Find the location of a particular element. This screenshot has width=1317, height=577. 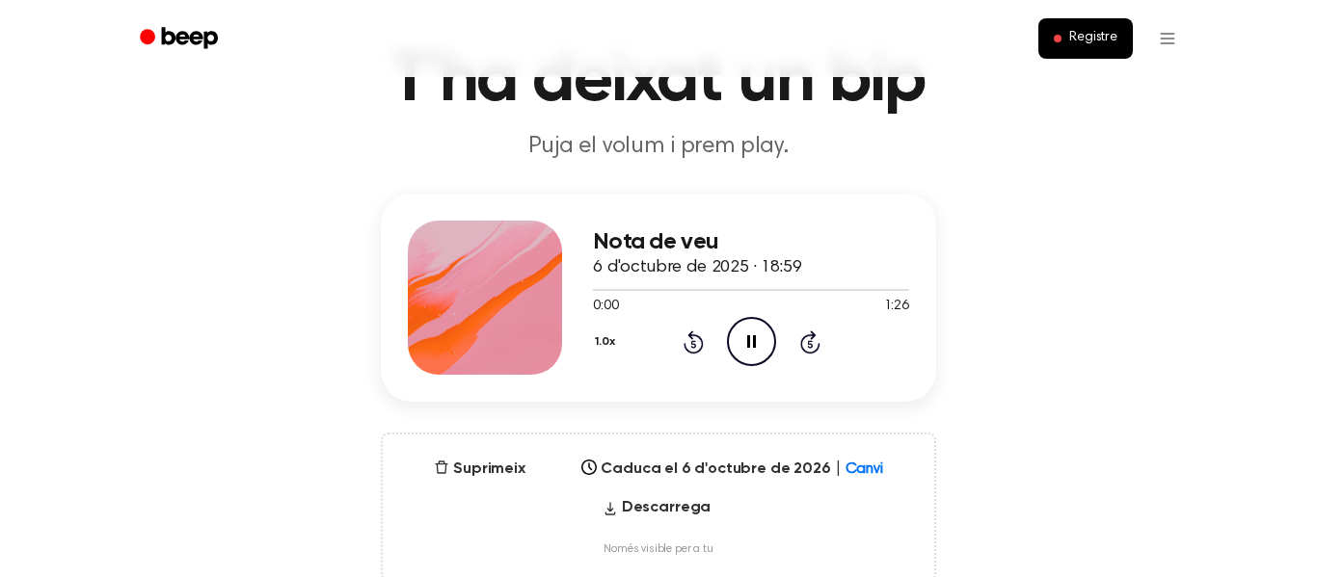

font: Suprimeix is located at coordinates (489, 470).